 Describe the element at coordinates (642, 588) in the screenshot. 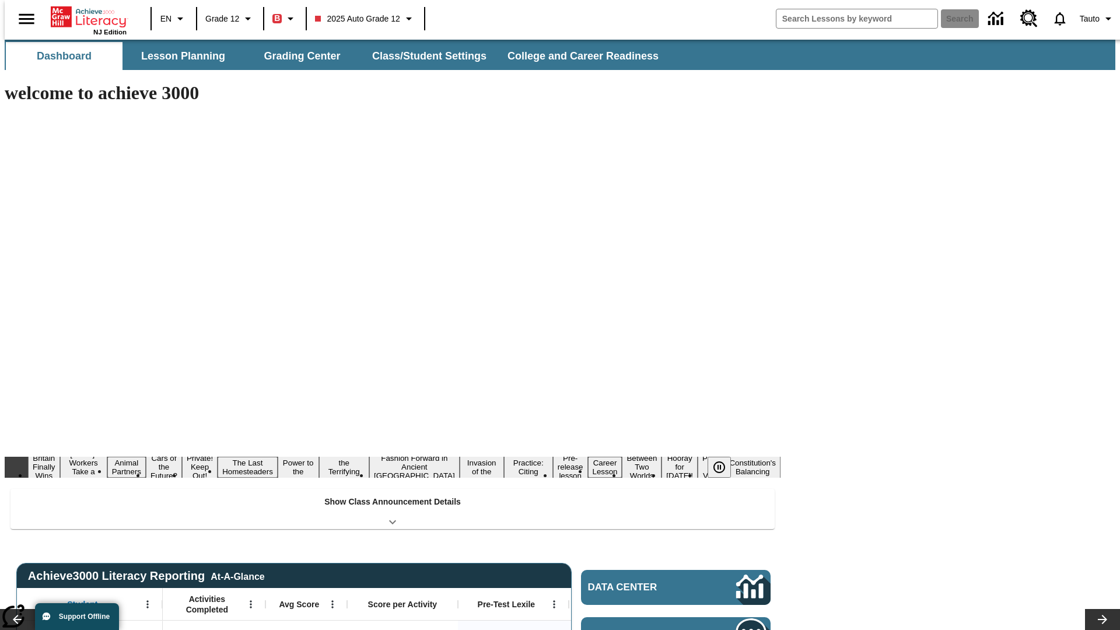

I see `span: Data Center` at that location.